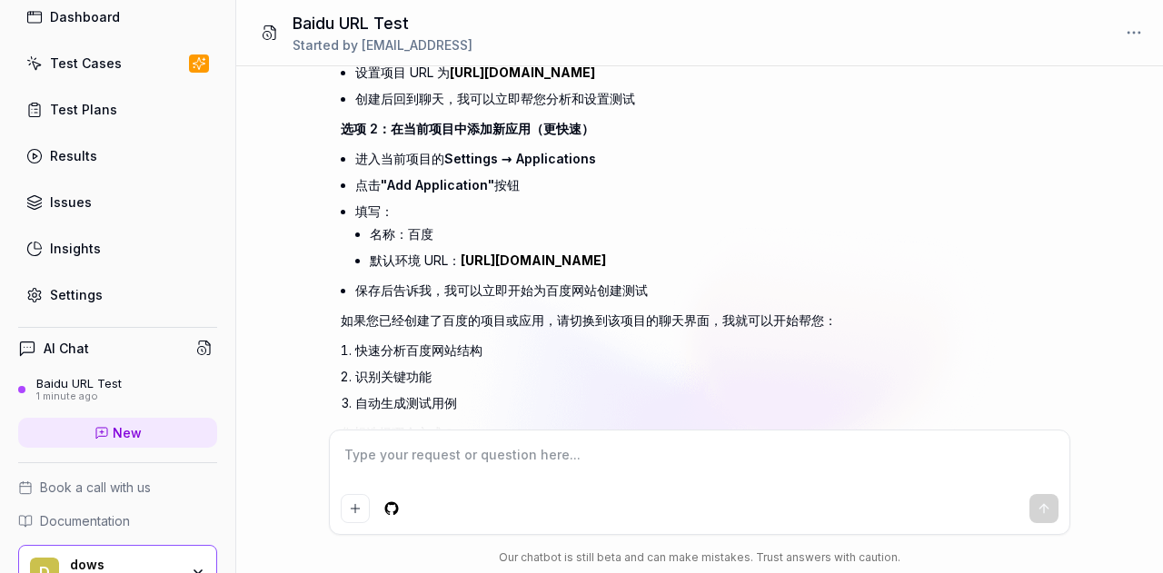 Image resolution: width=1163 pixels, height=573 pixels. I want to click on div: Settings, so click(76, 294).